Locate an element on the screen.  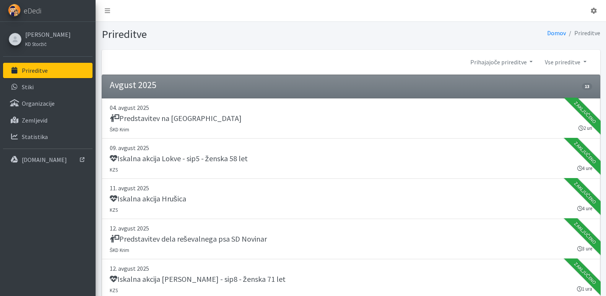
a: Organizacije is located at coordinates (48, 103).